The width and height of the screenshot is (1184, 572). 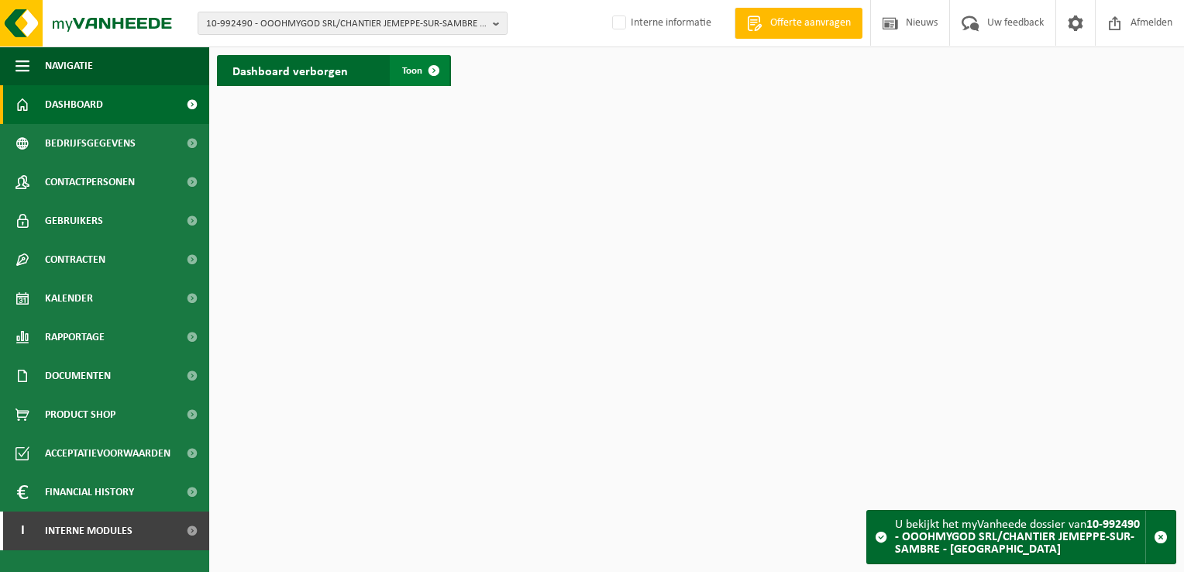 I want to click on span: Gebruikers, so click(x=74, y=221).